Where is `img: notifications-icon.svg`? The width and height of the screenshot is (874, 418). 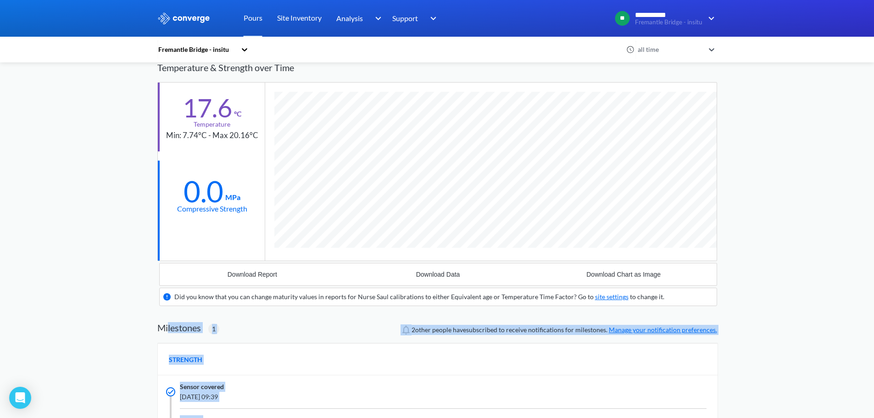
img: notifications-icon.svg is located at coordinates (406, 330).